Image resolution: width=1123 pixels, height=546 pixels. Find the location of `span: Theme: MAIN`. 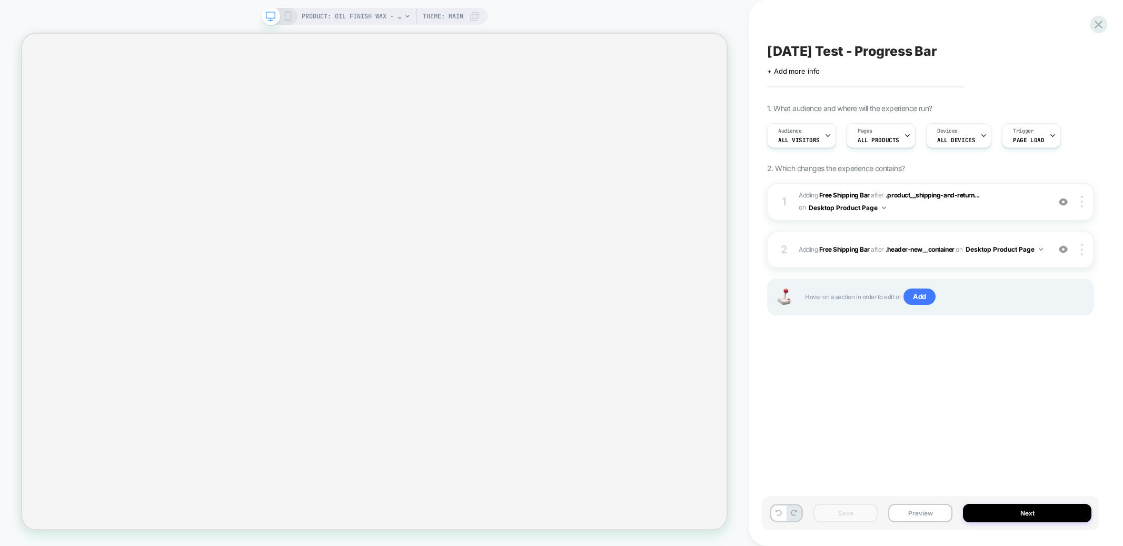

span: Theme: MAIN is located at coordinates (443, 16).